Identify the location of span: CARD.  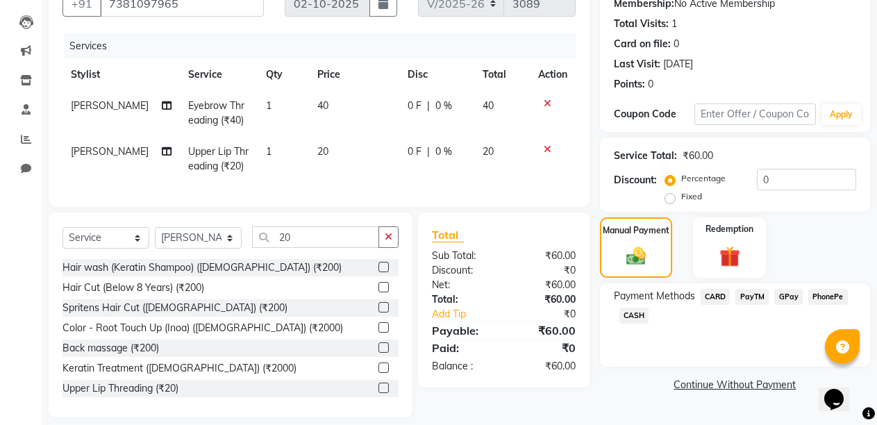
(715, 296).